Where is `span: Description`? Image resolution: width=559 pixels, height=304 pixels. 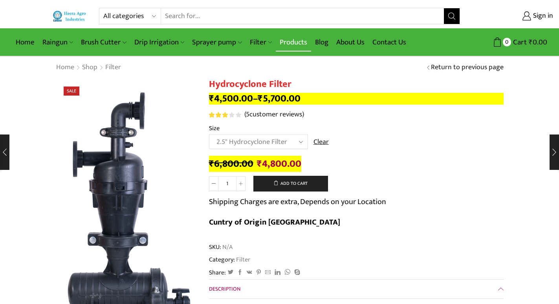
span: Description is located at coordinates (225, 288).